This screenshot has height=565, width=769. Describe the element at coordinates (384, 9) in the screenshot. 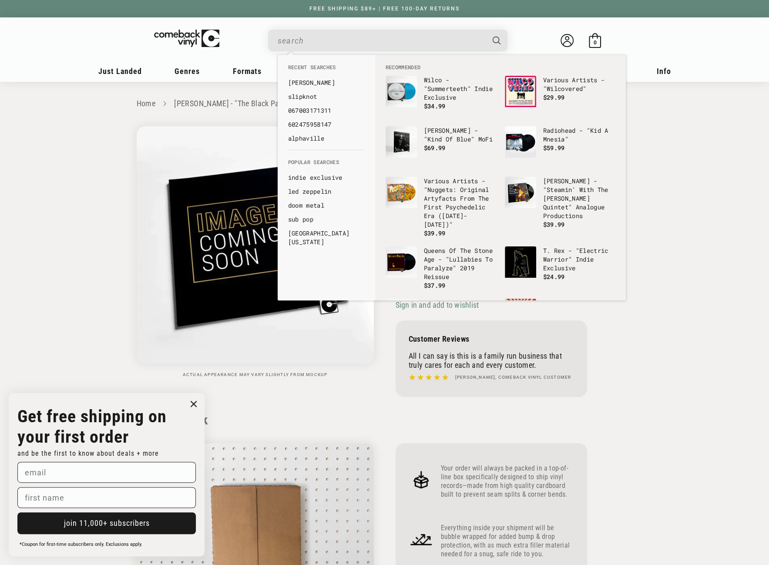

I see `a: FREE SHIPPING $89+ | FREE 100-DAY RETURNS` at that location.